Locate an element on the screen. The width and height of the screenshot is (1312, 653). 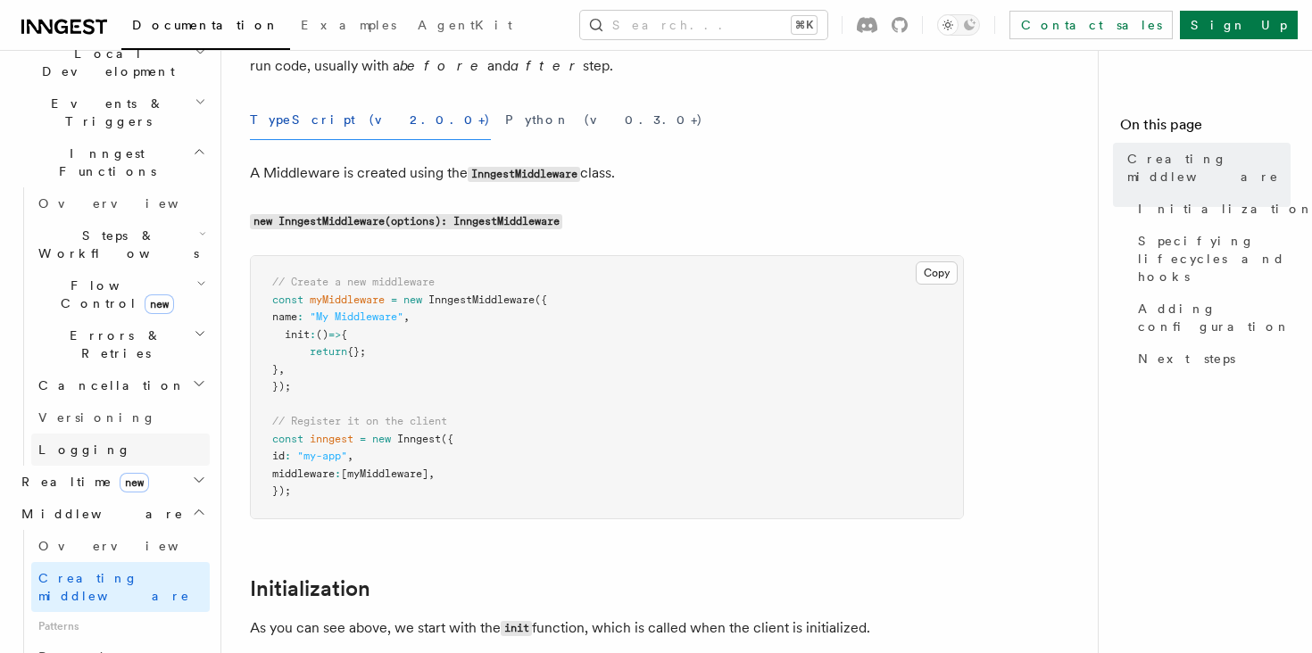
button: Inngest Functions is located at coordinates (112, 162).